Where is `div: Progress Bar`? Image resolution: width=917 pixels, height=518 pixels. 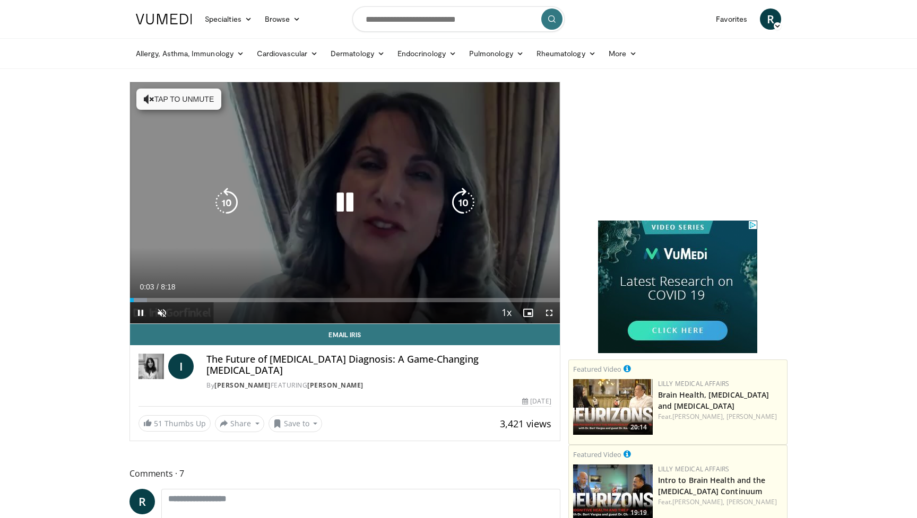
div: Progress Bar is located at coordinates (345, 300).